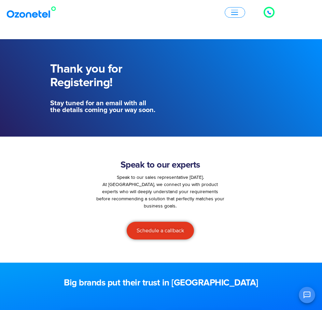 The width and height of the screenshot is (322, 310). What do you see at coordinates (160, 231) in the screenshot?
I see `a: Schedule a callback` at bounding box center [160, 231].